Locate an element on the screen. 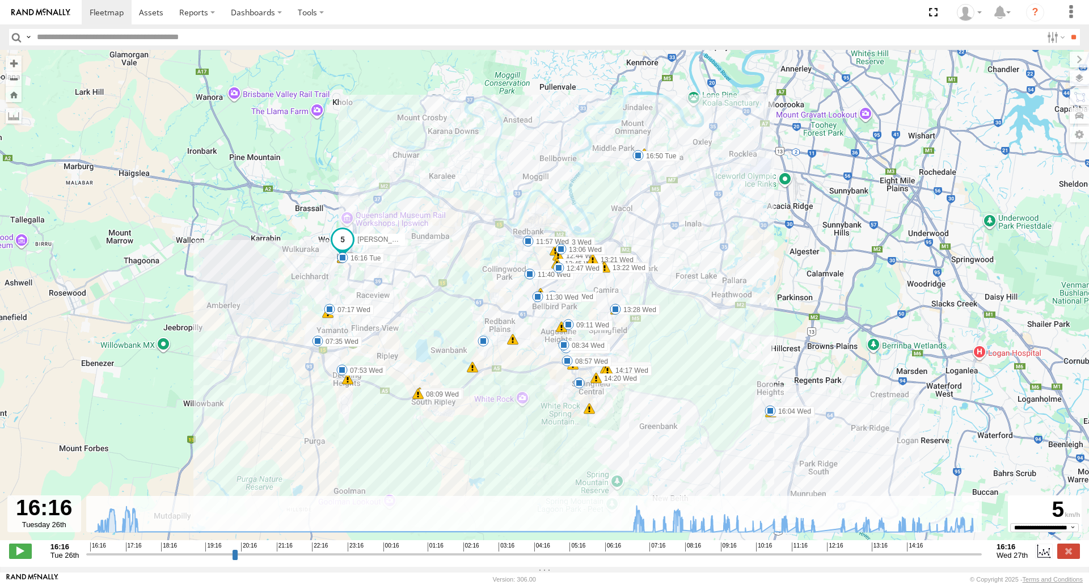  span: 02:16 is located at coordinates (471, 547).